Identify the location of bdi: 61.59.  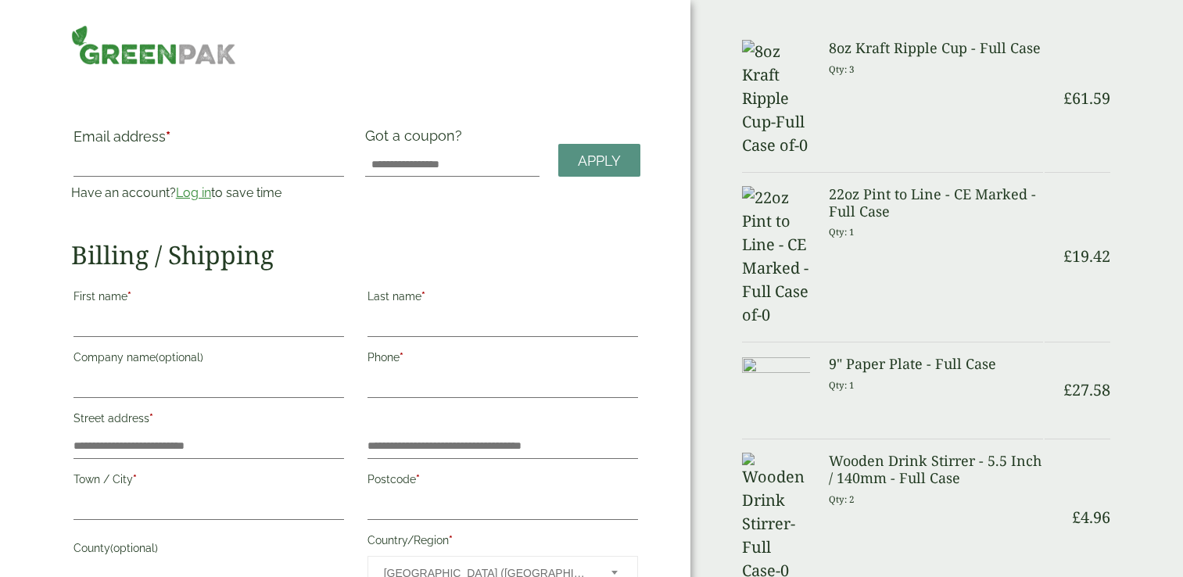
(1087, 98).